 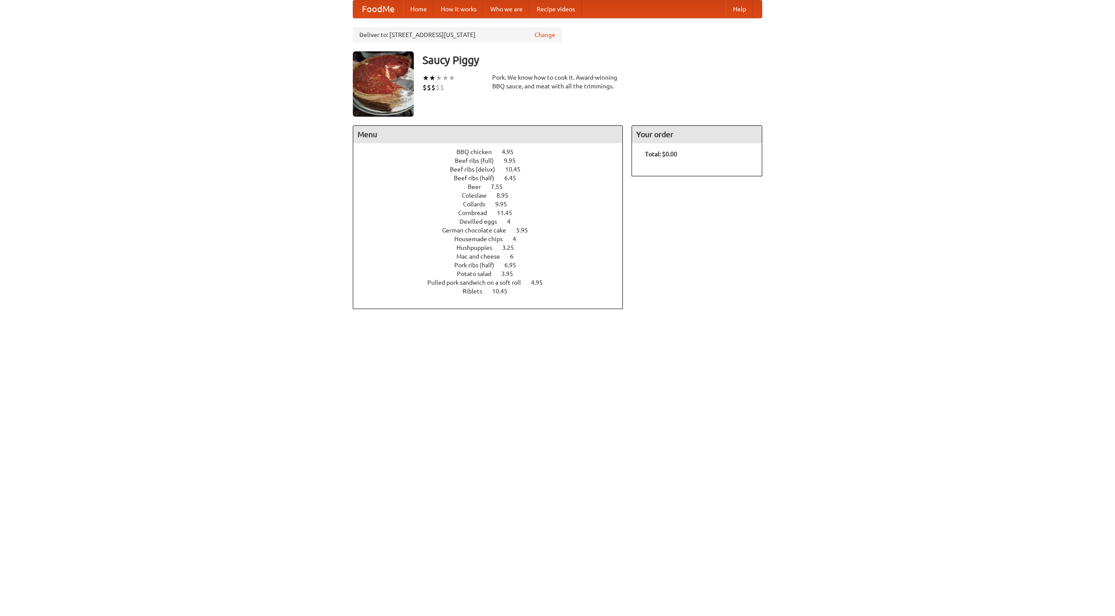 What do you see at coordinates (488, 135) in the screenshot?
I see `h4: Menu` at bounding box center [488, 135].